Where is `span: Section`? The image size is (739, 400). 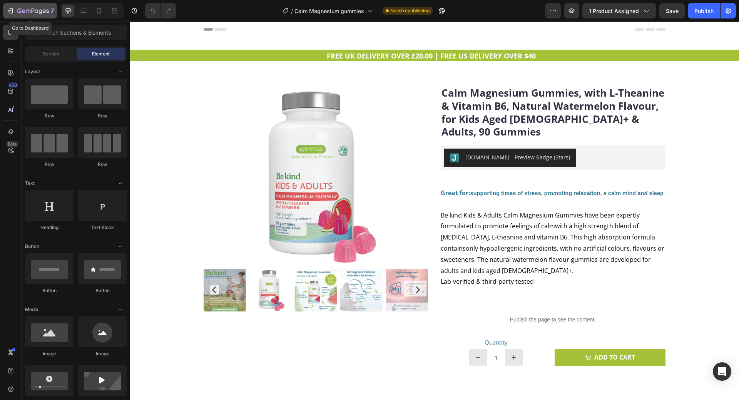 span: Section is located at coordinates (51, 54).